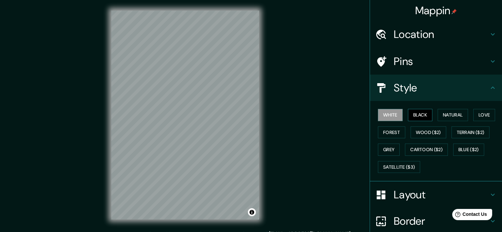 The width and height of the screenshot is (502, 232). Describe the element at coordinates (436, 11) in the screenshot. I see `h4: Mappin` at that location.